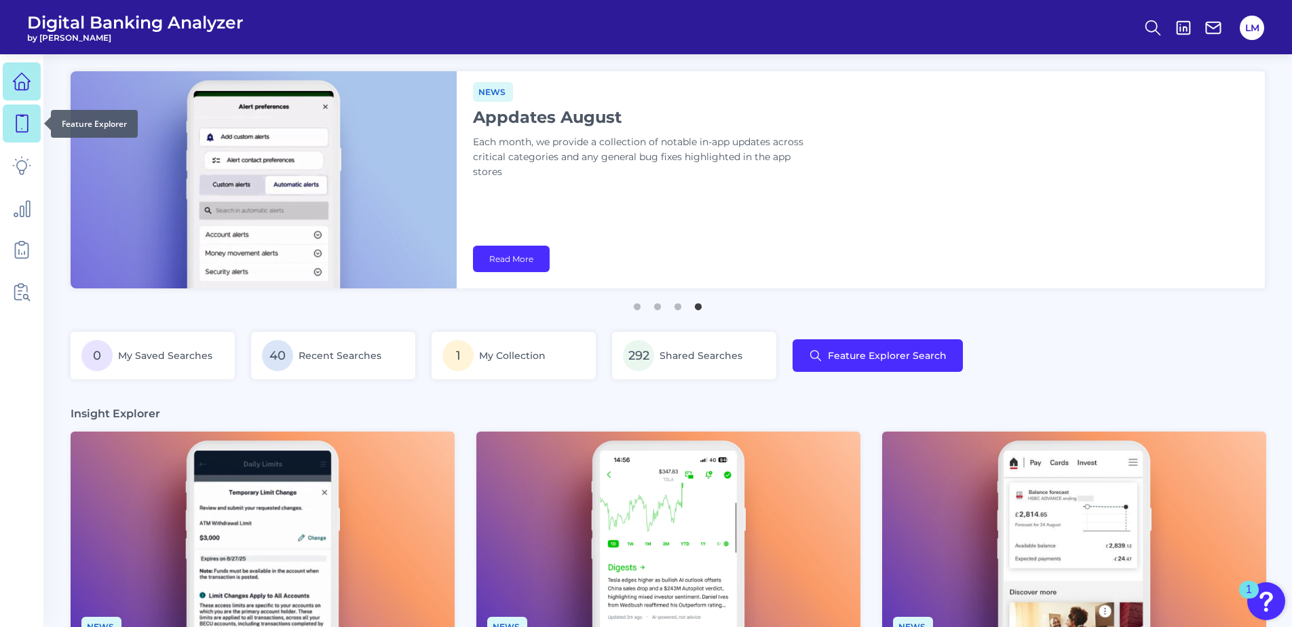 This screenshot has width=1292, height=627. I want to click on button: 4, so click(698, 303).